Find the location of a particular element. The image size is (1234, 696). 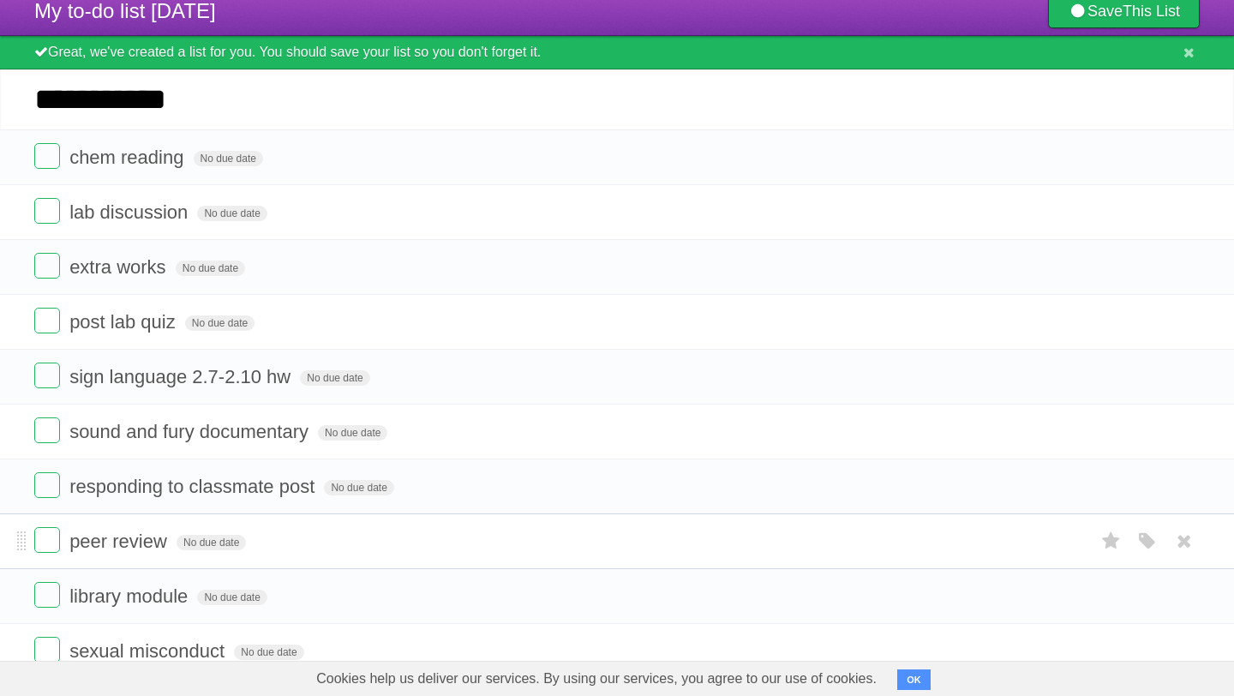

span: lab discussion is located at coordinates (130, 212).